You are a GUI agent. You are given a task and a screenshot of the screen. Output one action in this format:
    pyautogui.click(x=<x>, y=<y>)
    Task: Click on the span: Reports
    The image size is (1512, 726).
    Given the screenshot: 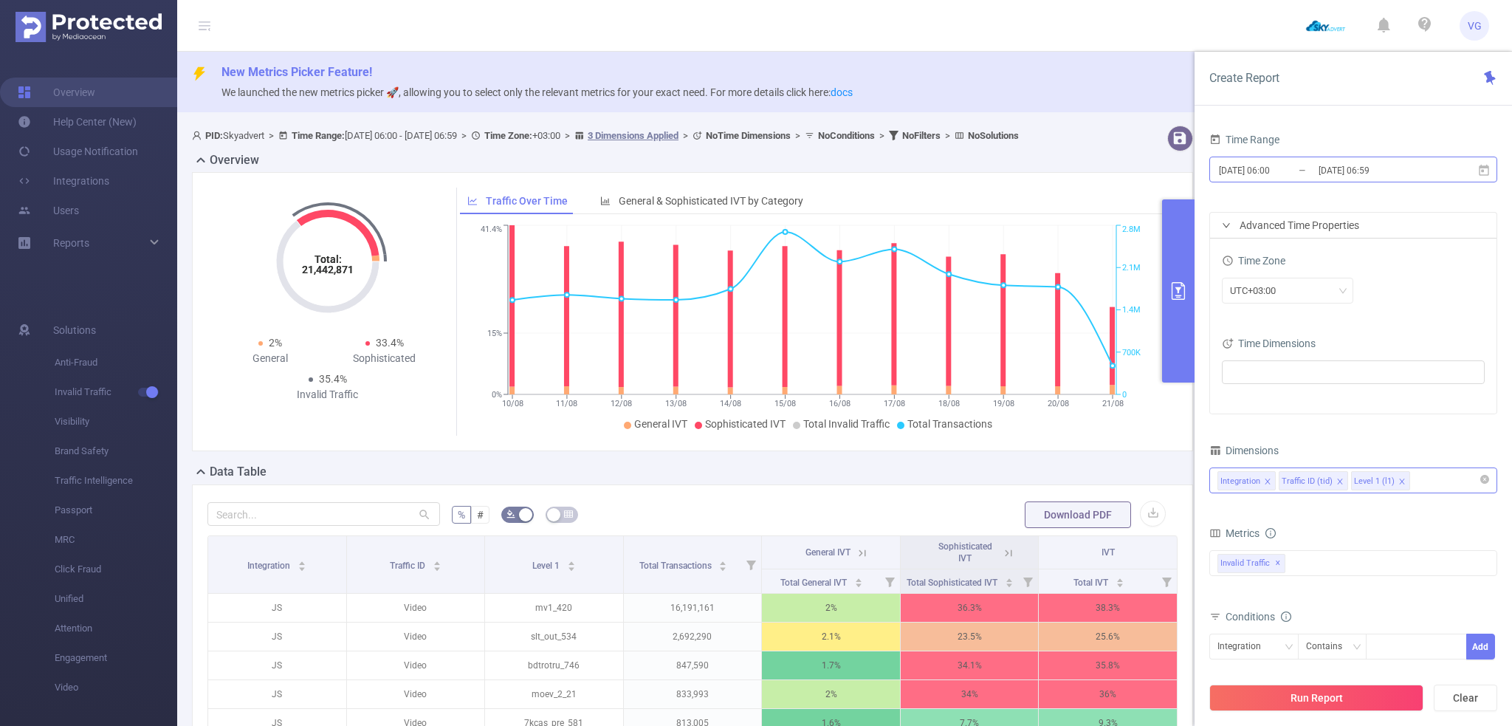 What is the action you would take?
    pyautogui.click(x=71, y=243)
    